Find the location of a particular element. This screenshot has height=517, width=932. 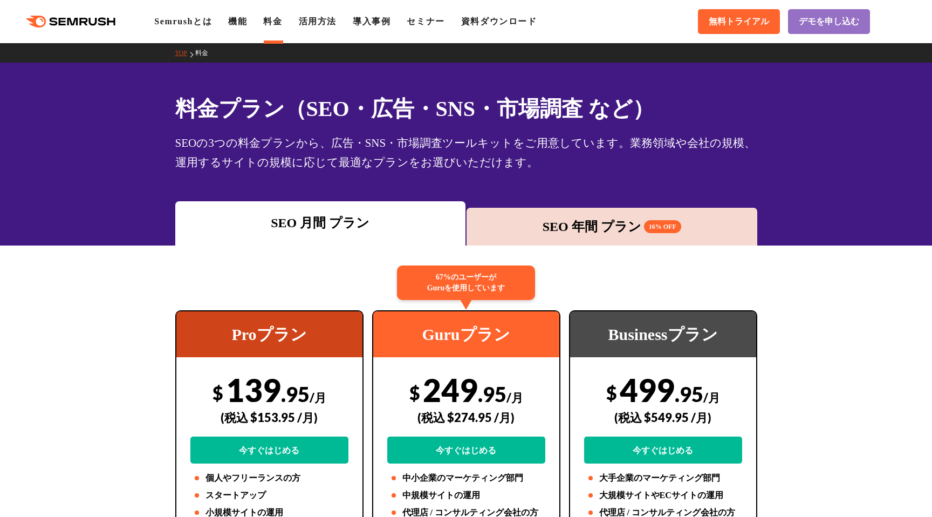

a: 無料トライアル is located at coordinates (739, 22).